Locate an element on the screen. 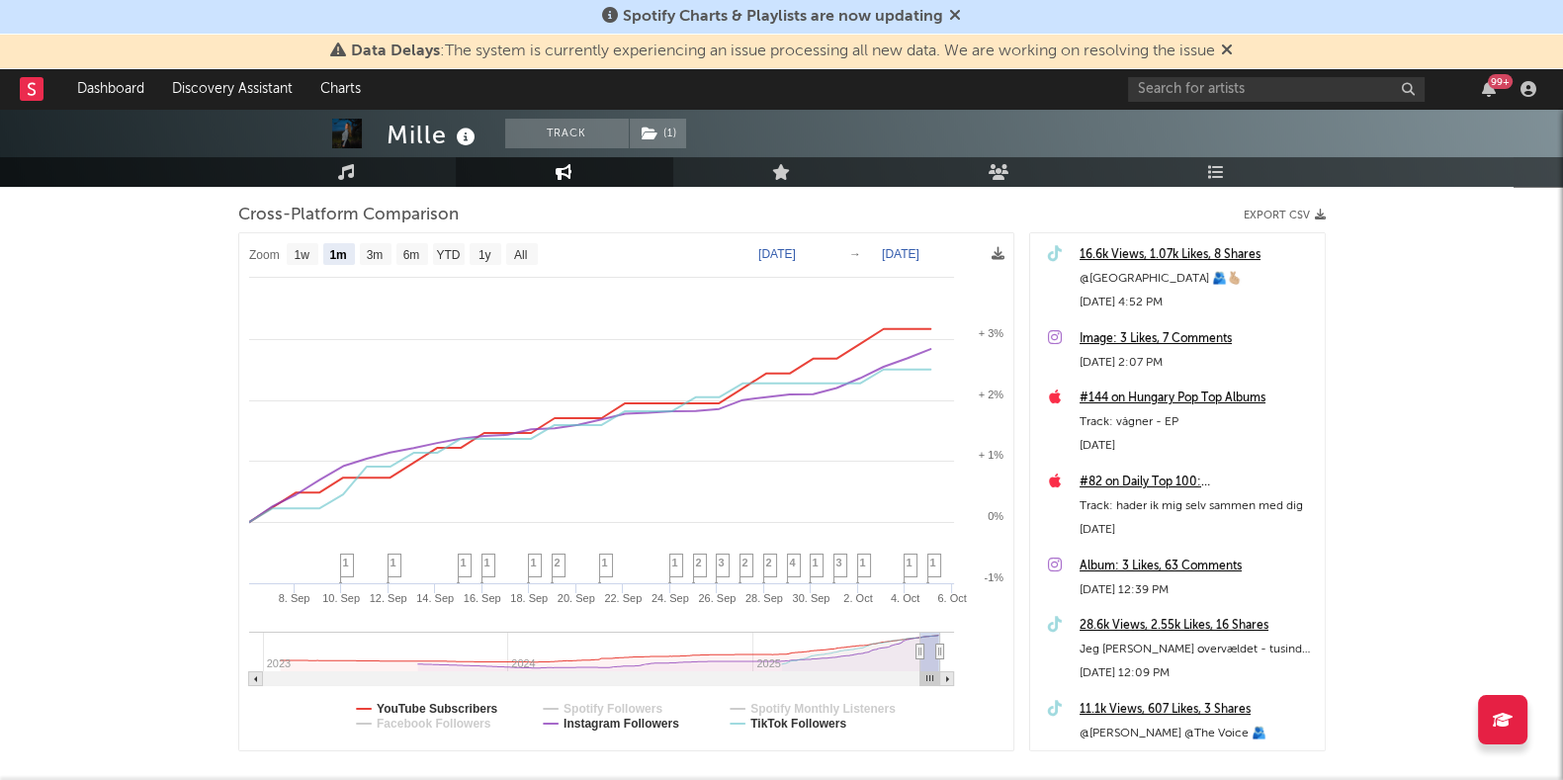  a: 16.6k Views, 1.07k Likes, 8 Shares is located at coordinates (1197, 255).